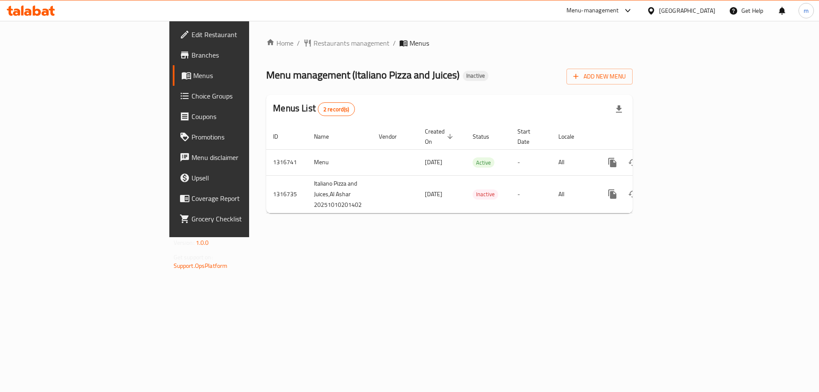 This screenshot has width=819, height=392. Describe the element at coordinates (336, 109) in the screenshot. I see `div: Total records count` at that location.